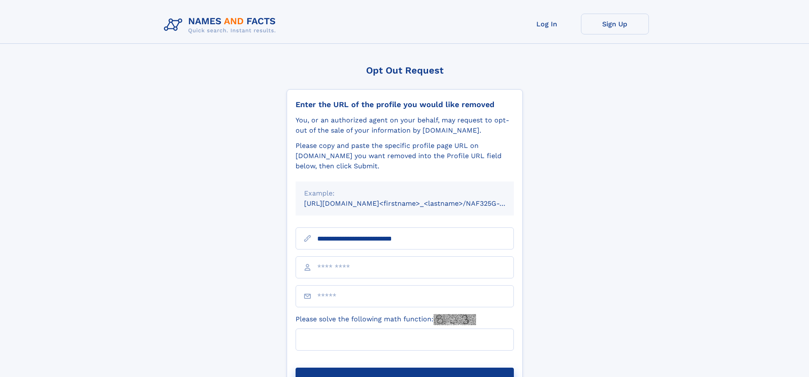 This screenshot has height=377, width=809. I want to click on div: You, or an authorized agent on your behalf, may request to opt-out of the sale of your informatio..., so click(405, 125).